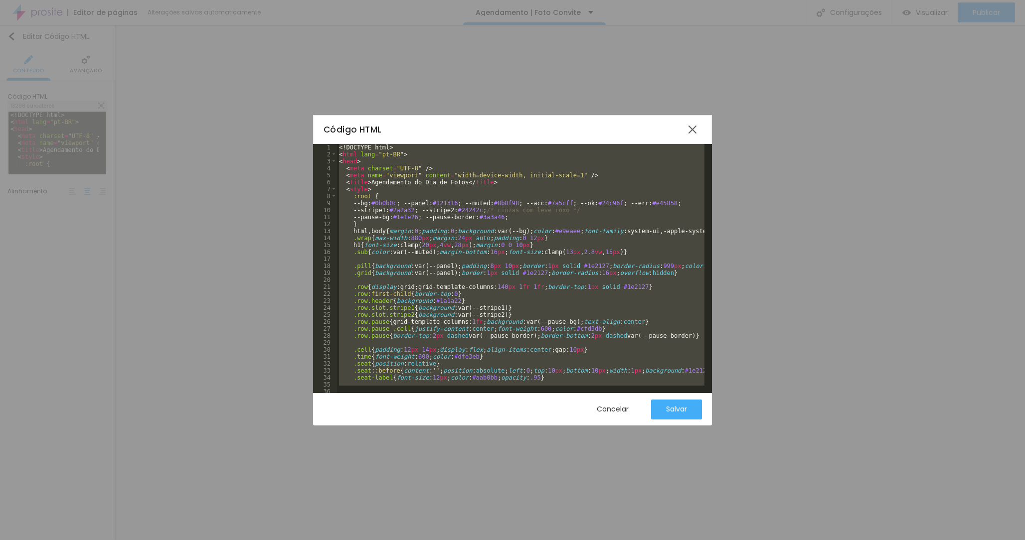 The width and height of the screenshot is (1025, 540). What do you see at coordinates (325, 217) in the screenshot?
I see `div: 11` at bounding box center [325, 217].